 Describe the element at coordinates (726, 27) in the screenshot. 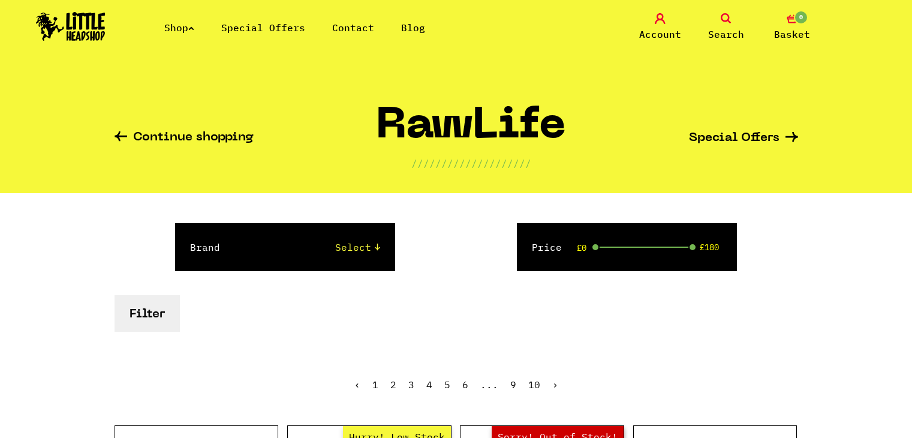

I see `a: Search` at that location.